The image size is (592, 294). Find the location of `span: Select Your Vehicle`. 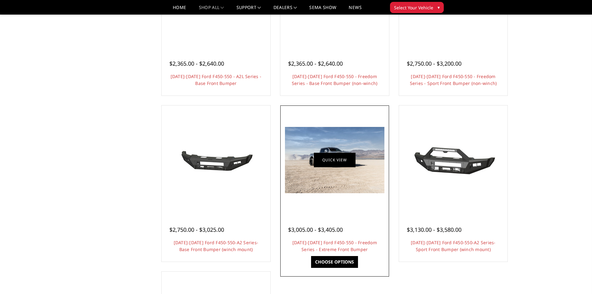

span: Select Your Vehicle is located at coordinates (414, 7).